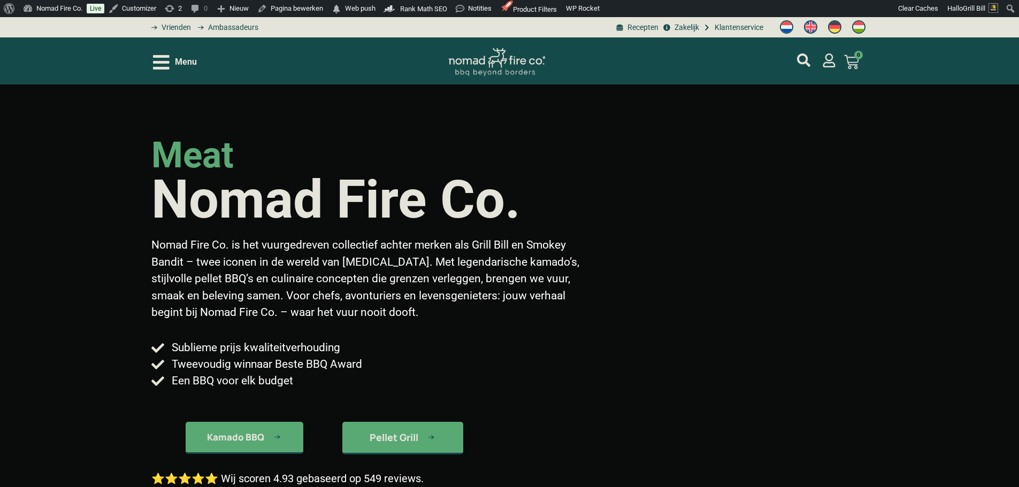 The image size is (1019, 487). I want to click on a: grill bill zakeljk, so click(680, 27).